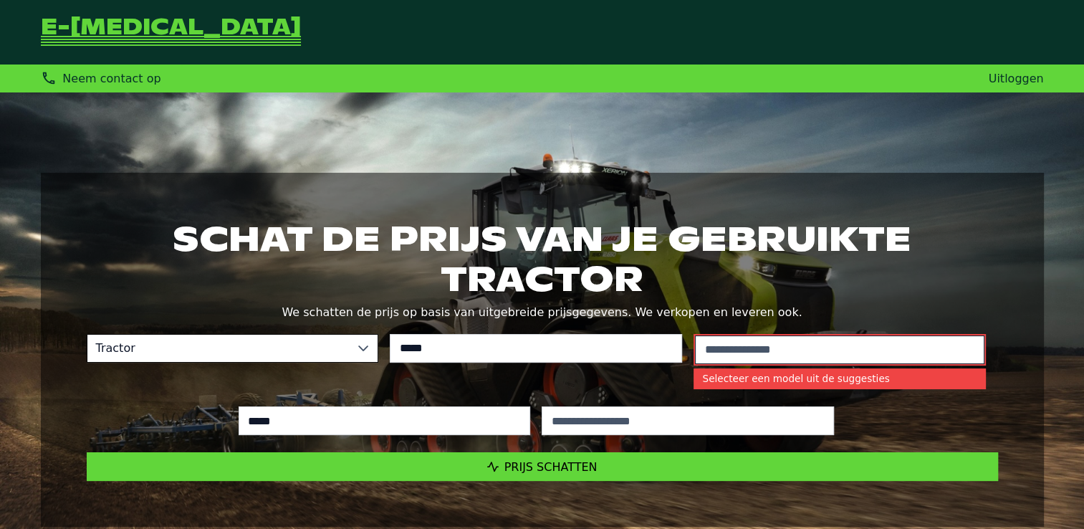  Describe the element at coordinates (218, 348) in the screenshot. I see `span: Tractor` at that location.